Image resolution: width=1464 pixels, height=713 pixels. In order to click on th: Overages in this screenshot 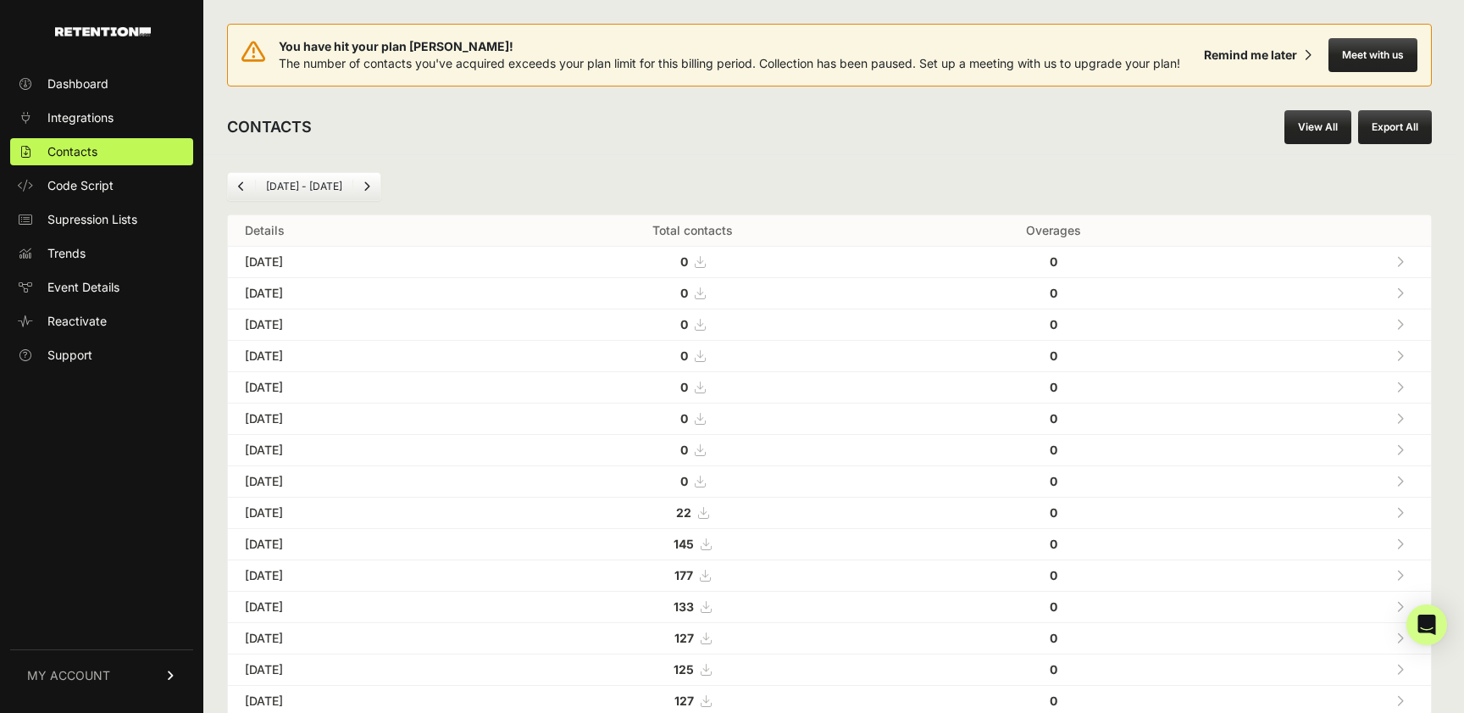, I will do `click(1053, 230)`.